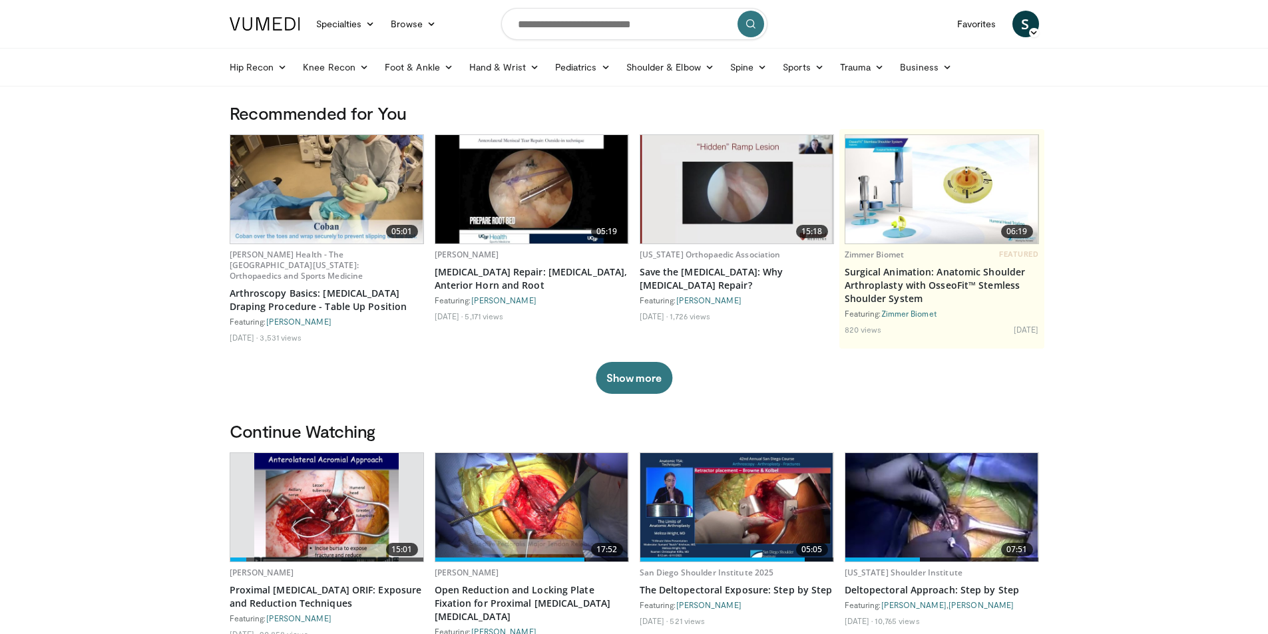  What do you see at coordinates (607, 232) in the screenshot?
I see `span: 05:19` at bounding box center [607, 232].